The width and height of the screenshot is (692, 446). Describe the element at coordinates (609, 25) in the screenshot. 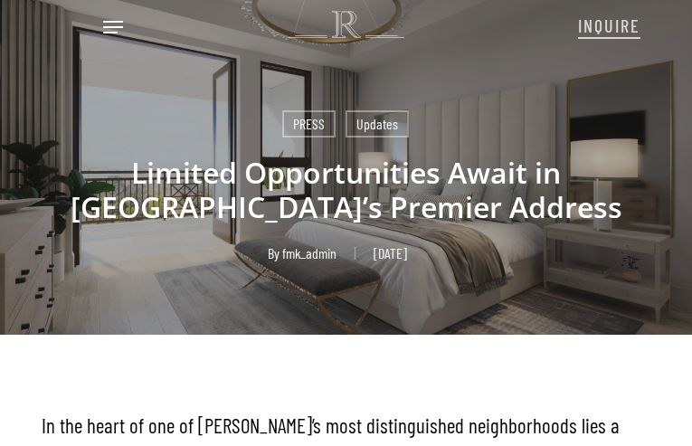

I see `span: INQUIRE` at that location.